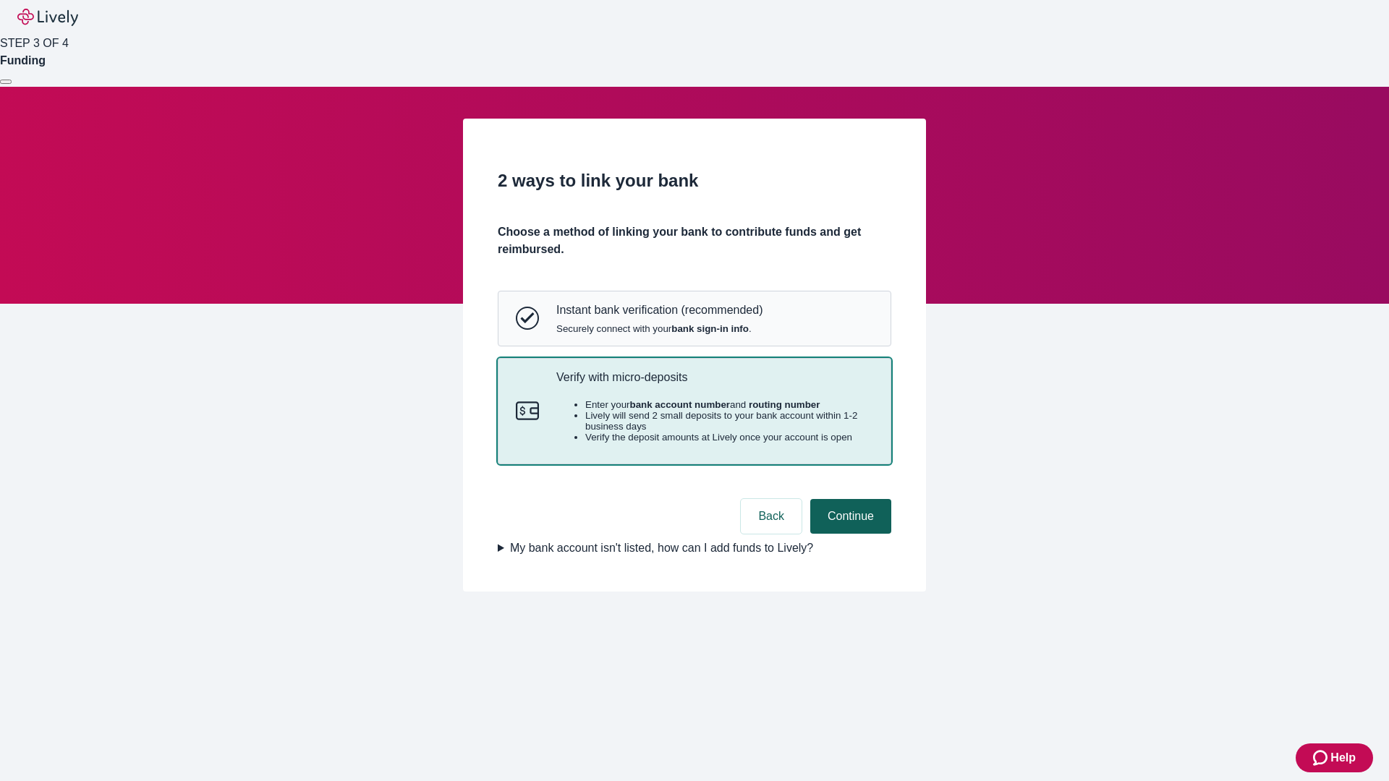 This screenshot has width=1389, height=781. I want to click on svg: Zendesk support icon, so click(1322, 758).